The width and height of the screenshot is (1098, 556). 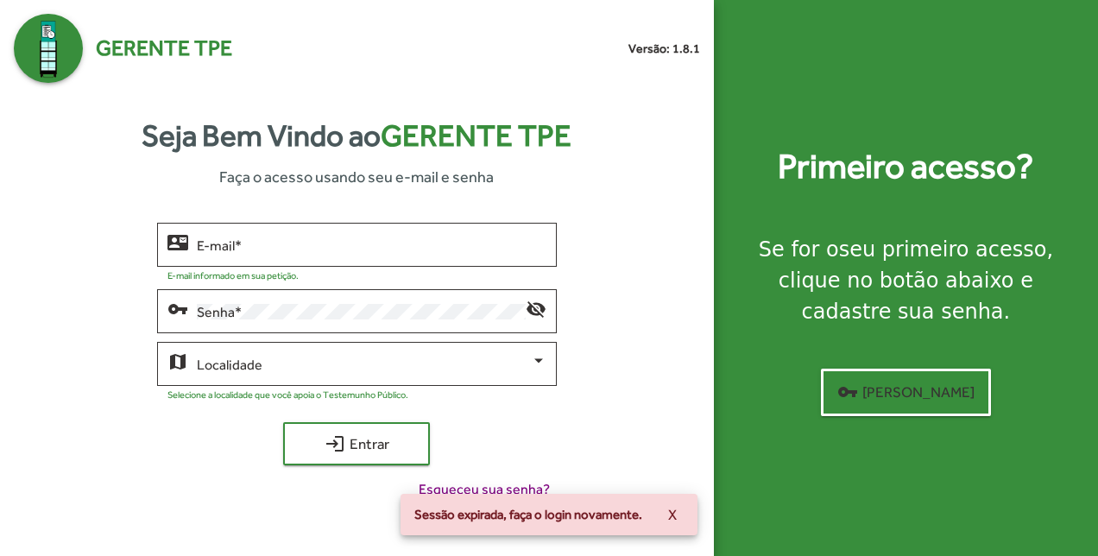 I want to click on span: Entrar, so click(x=356, y=443).